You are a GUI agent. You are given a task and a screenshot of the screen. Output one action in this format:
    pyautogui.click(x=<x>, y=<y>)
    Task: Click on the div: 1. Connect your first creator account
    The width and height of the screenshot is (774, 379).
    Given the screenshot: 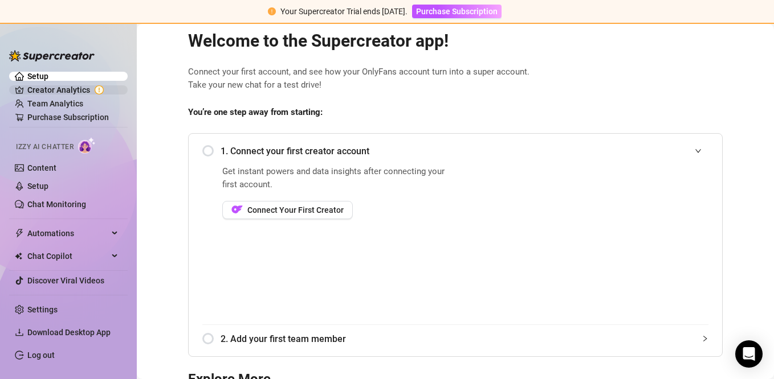 What is the action you would take?
    pyautogui.click(x=455, y=151)
    